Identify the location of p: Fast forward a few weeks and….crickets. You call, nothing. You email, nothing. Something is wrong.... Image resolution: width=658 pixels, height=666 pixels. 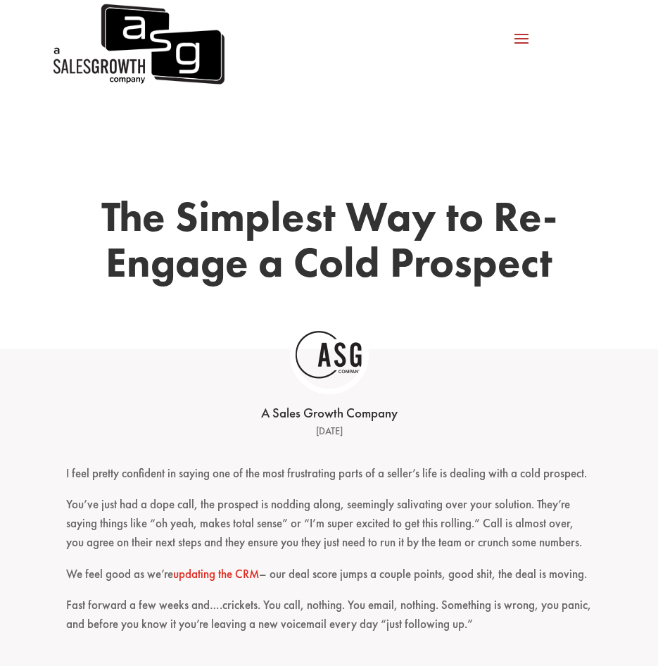
(329, 620).